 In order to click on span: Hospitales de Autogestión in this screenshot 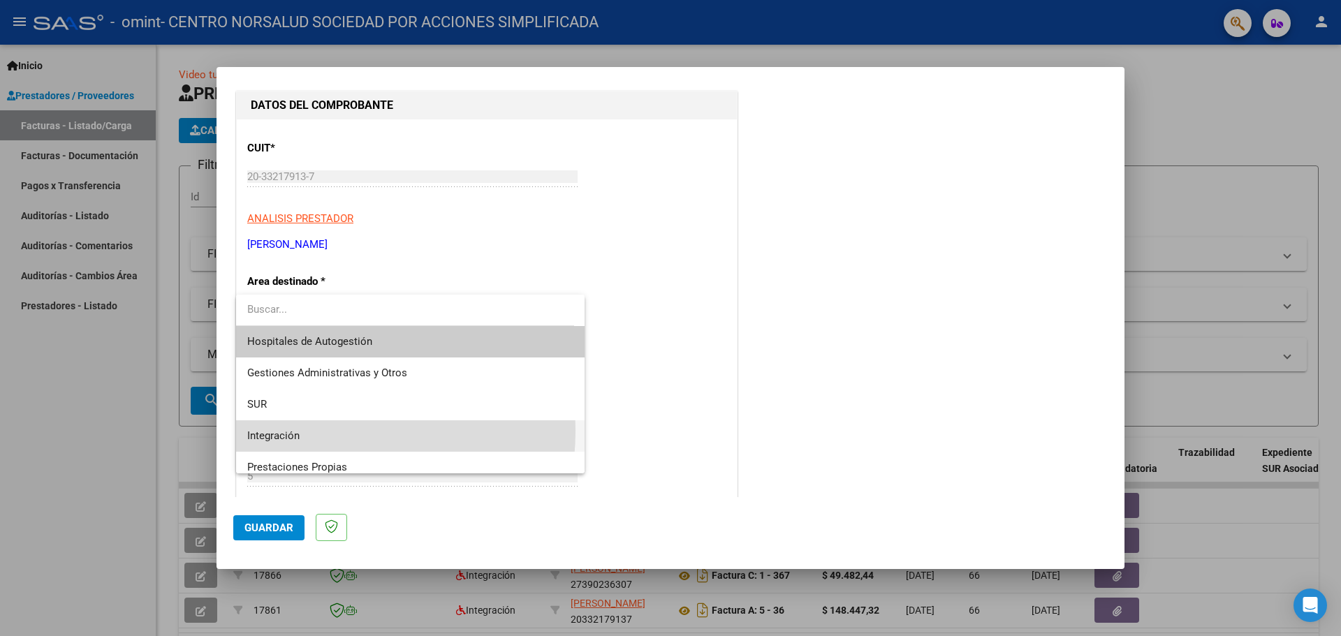, I will do `click(309, 342)`.